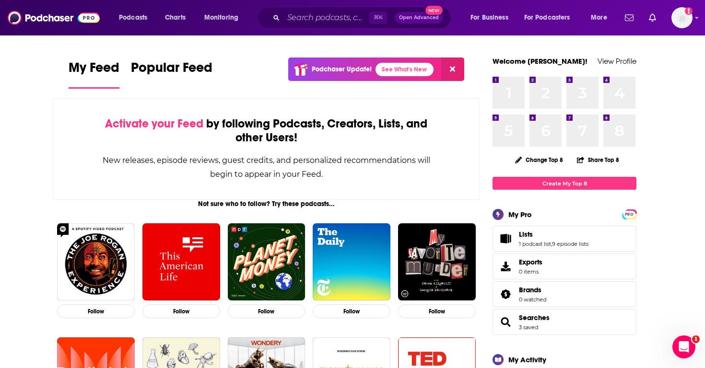 This screenshot has width=705, height=368. I want to click on a: Popular Feed, so click(172, 74).